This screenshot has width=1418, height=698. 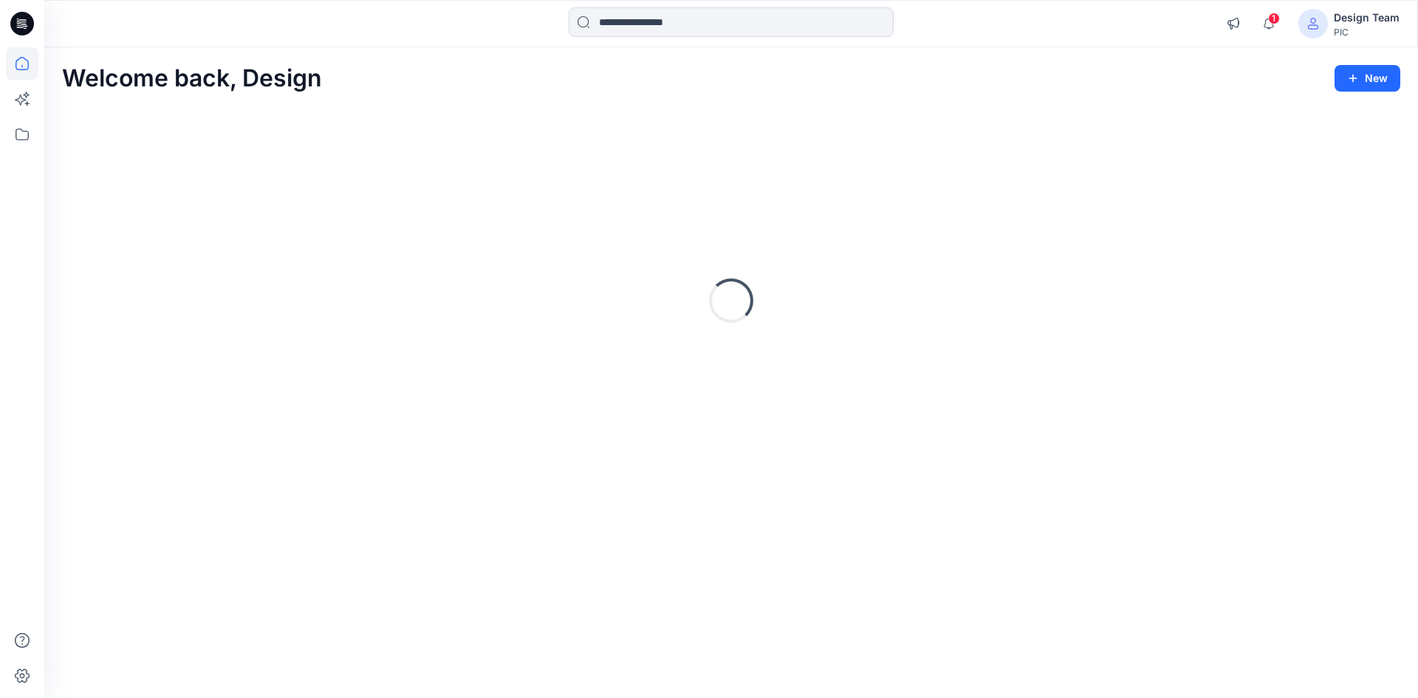 I want to click on h2: Welcome back, Design, so click(x=192, y=78).